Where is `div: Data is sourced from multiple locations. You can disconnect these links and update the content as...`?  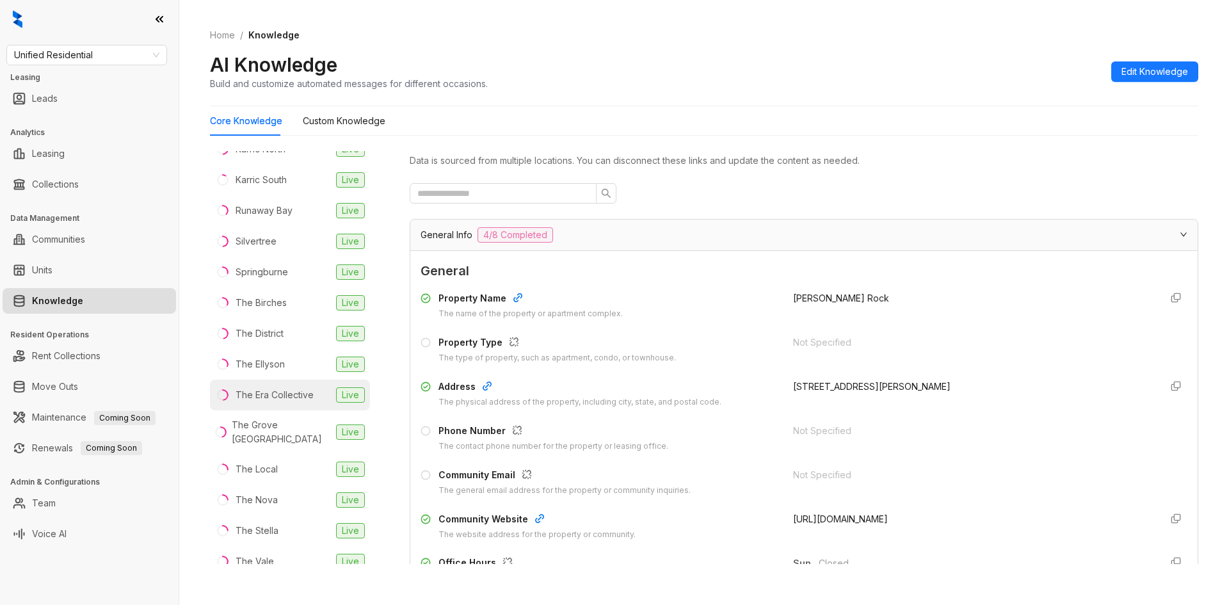
div: Data is sourced from multiple locations. You can disconnect these links and update the content as... is located at coordinates (804, 161).